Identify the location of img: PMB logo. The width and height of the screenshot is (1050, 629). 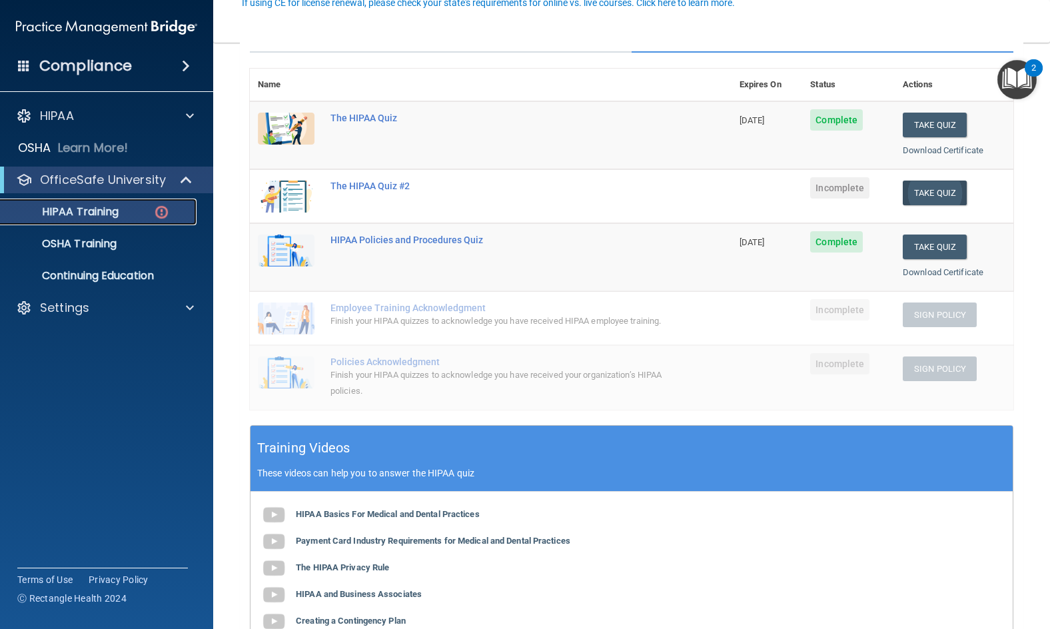
(107, 27).